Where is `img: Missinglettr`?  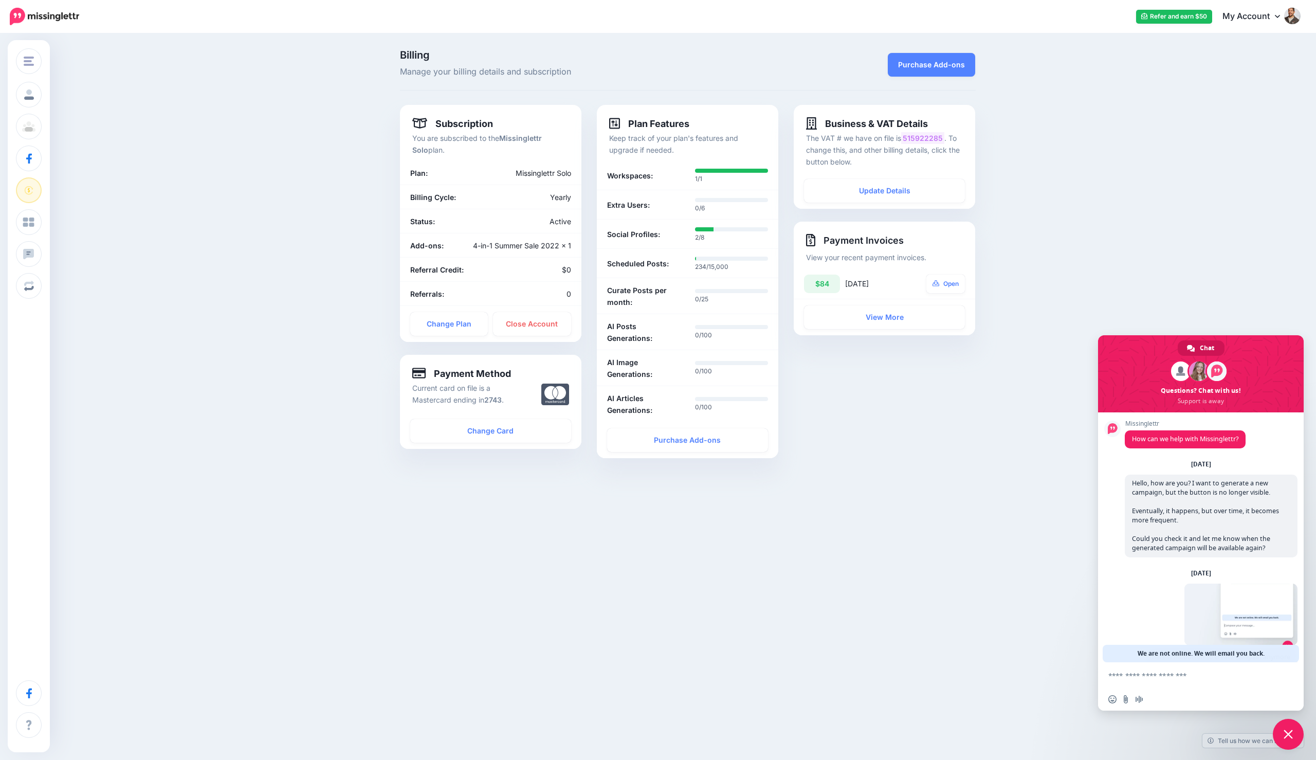
img: Missinglettr is located at coordinates (44, 16).